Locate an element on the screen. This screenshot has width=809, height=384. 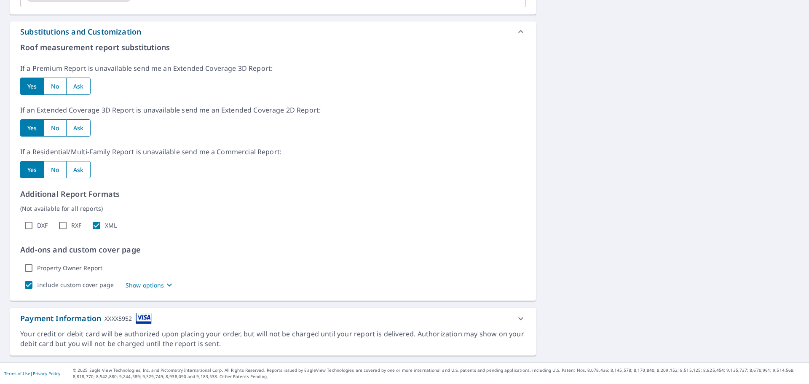
label: Include custom cover page is located at coordinates (75, 285).